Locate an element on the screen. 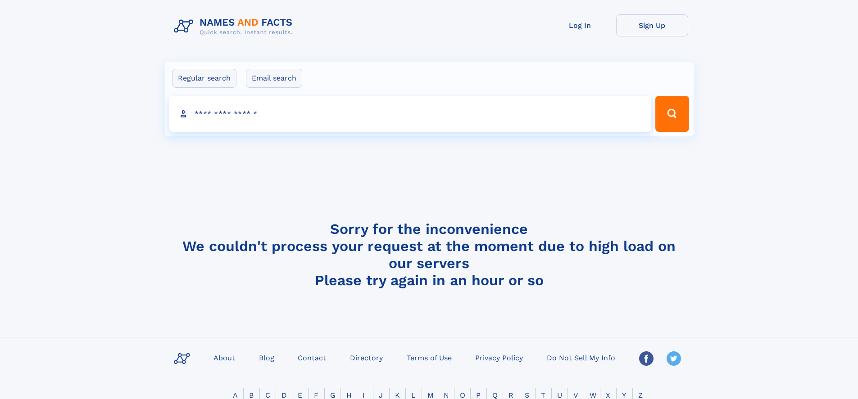 The image size is (858, 399). a: About is located at coordinates (224, 357).